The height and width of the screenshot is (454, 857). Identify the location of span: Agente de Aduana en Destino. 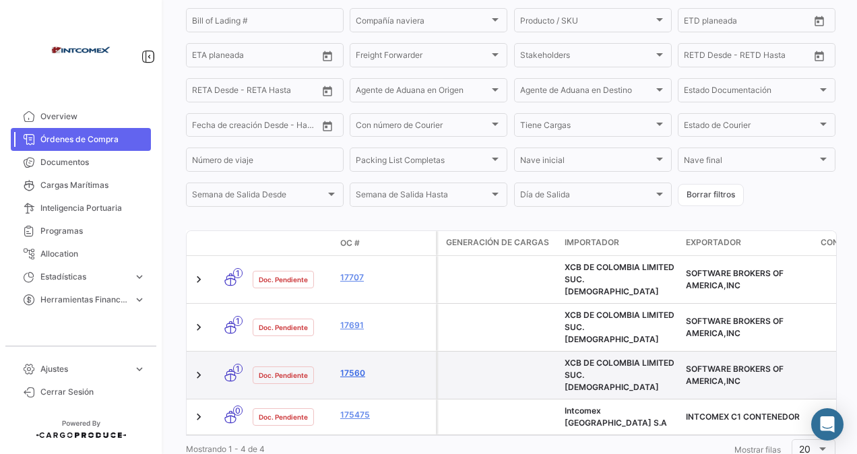
(587, 92).